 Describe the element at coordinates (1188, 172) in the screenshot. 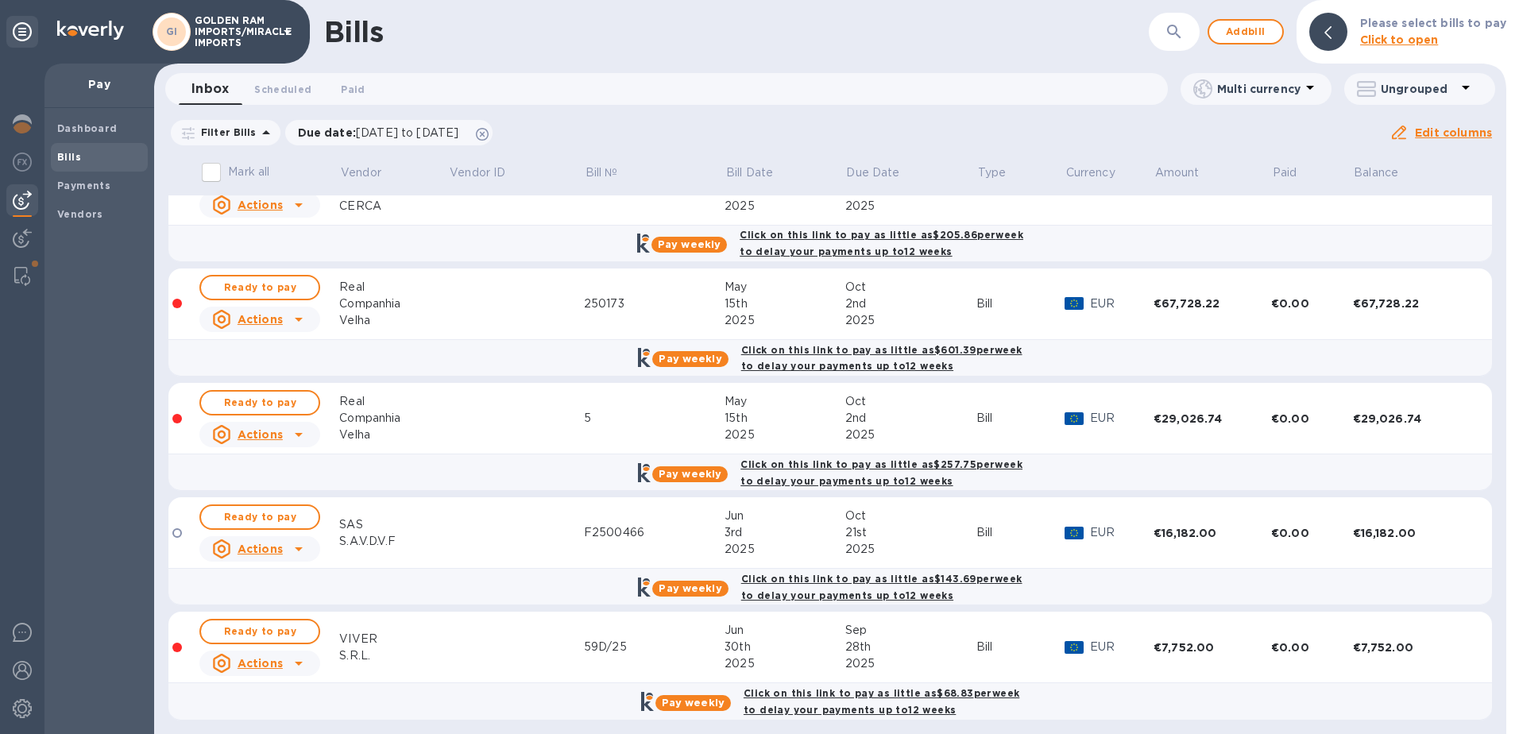

I see `span: Amount` at that location.